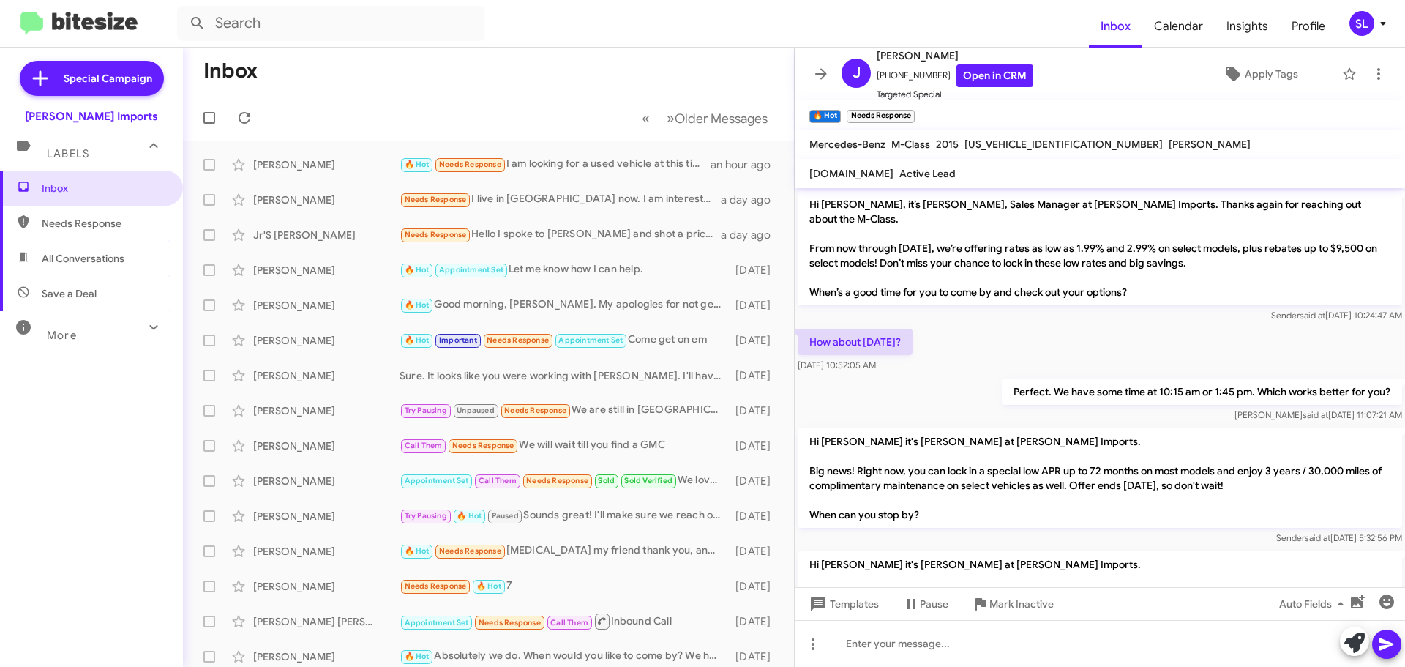 This screenshot has height=667, width=1405. Describe the element at coordinates (108, 78) in the screenshot. I see `span: Special Campaign` at that location.